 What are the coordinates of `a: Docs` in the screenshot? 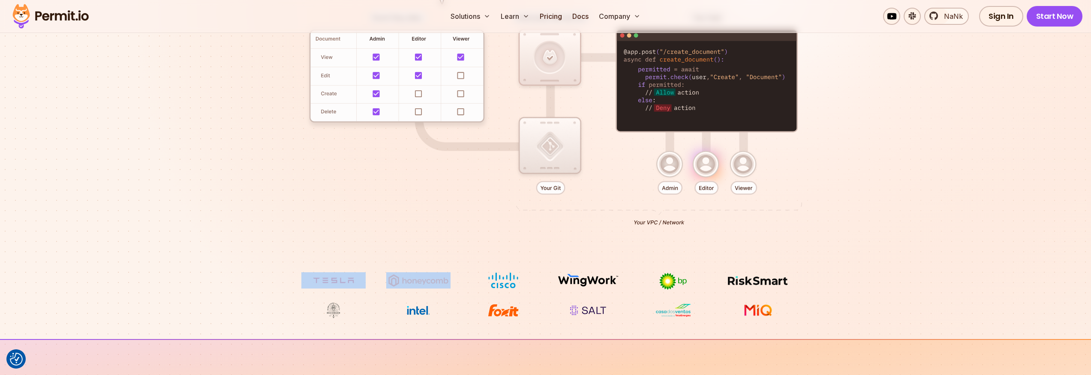 It's located at (580, 16).